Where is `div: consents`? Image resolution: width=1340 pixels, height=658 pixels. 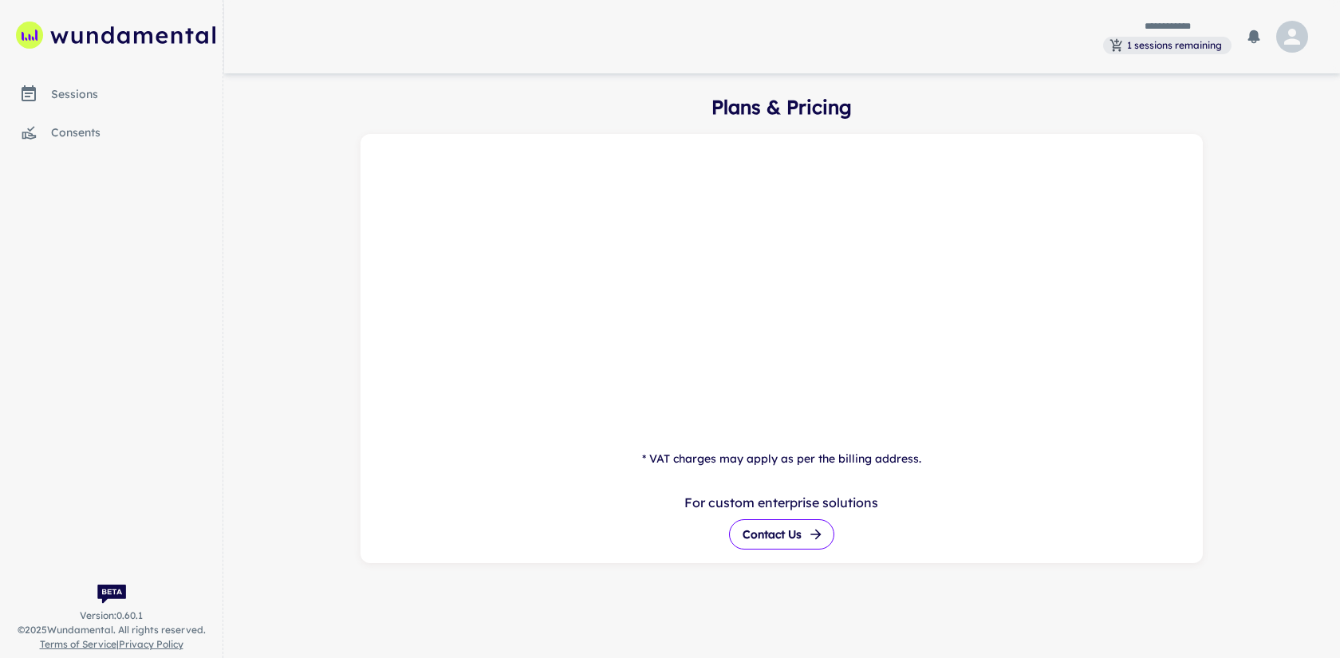 div: consents is located at coordinates (133, 132).